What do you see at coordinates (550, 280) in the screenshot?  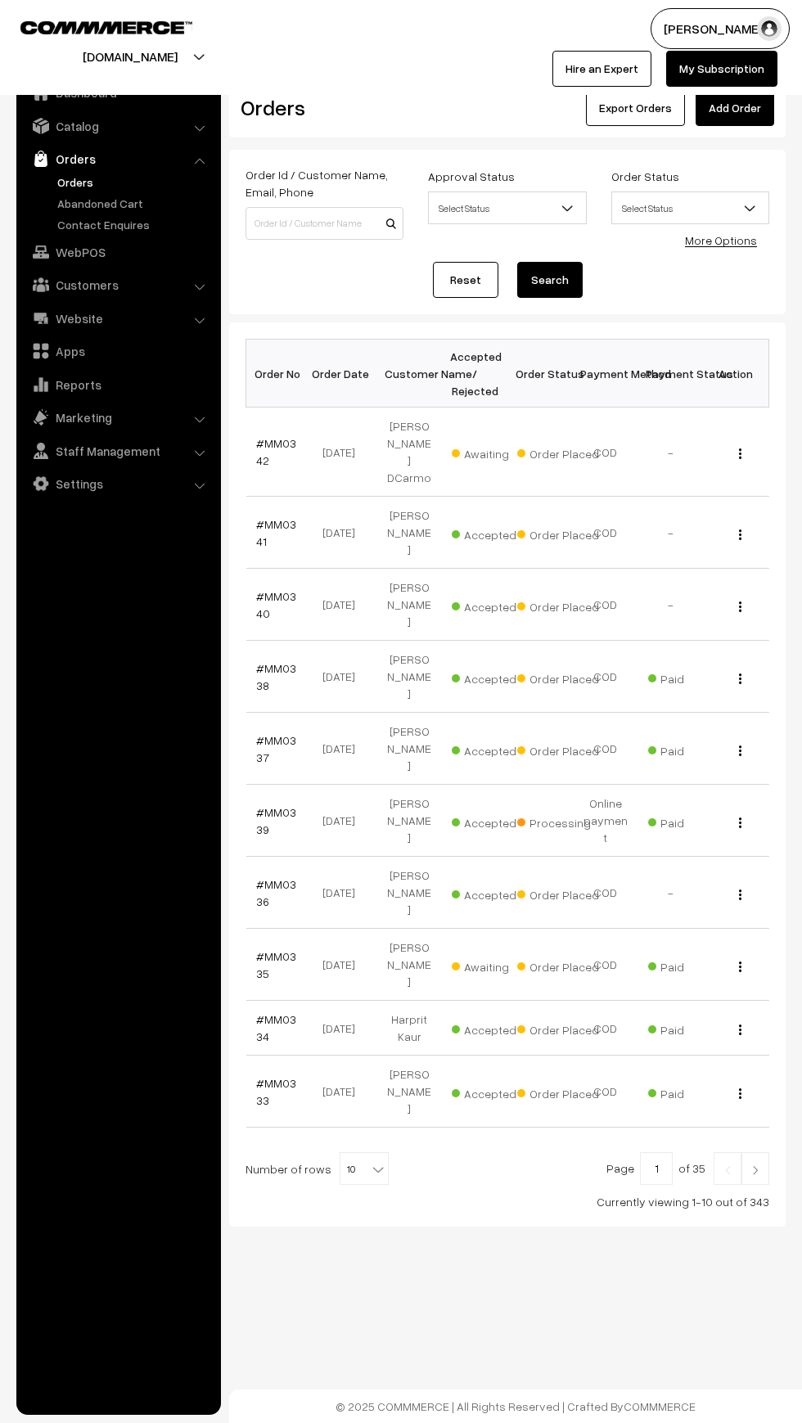 I see `button: Search` at bounding box center [550, 280].